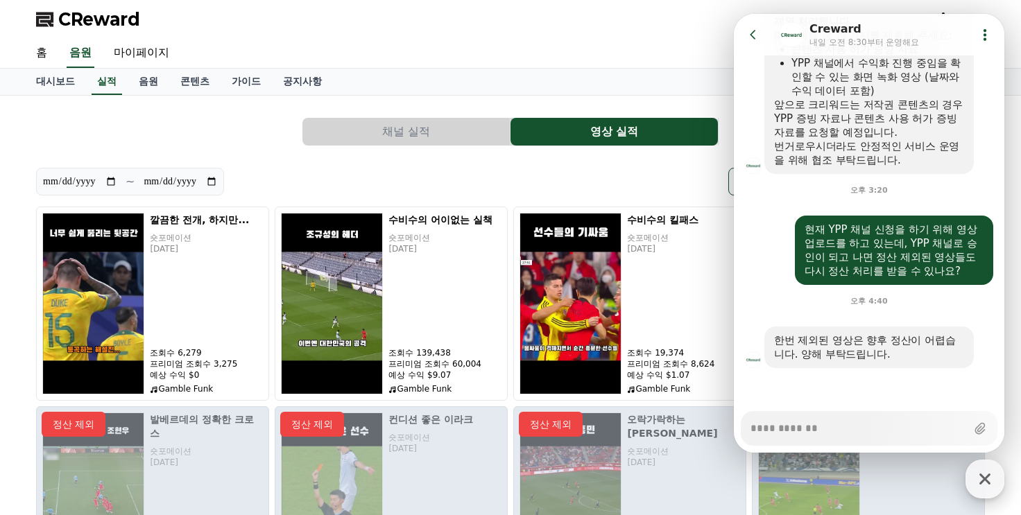 Image resolution: width=1021 pixels, height=515 pixels. What do you see at coordinates (130, 28) in the screenshot?
I see `div: 내일 오전 8:30부터 운영해요` at bounding box center [130, 28].